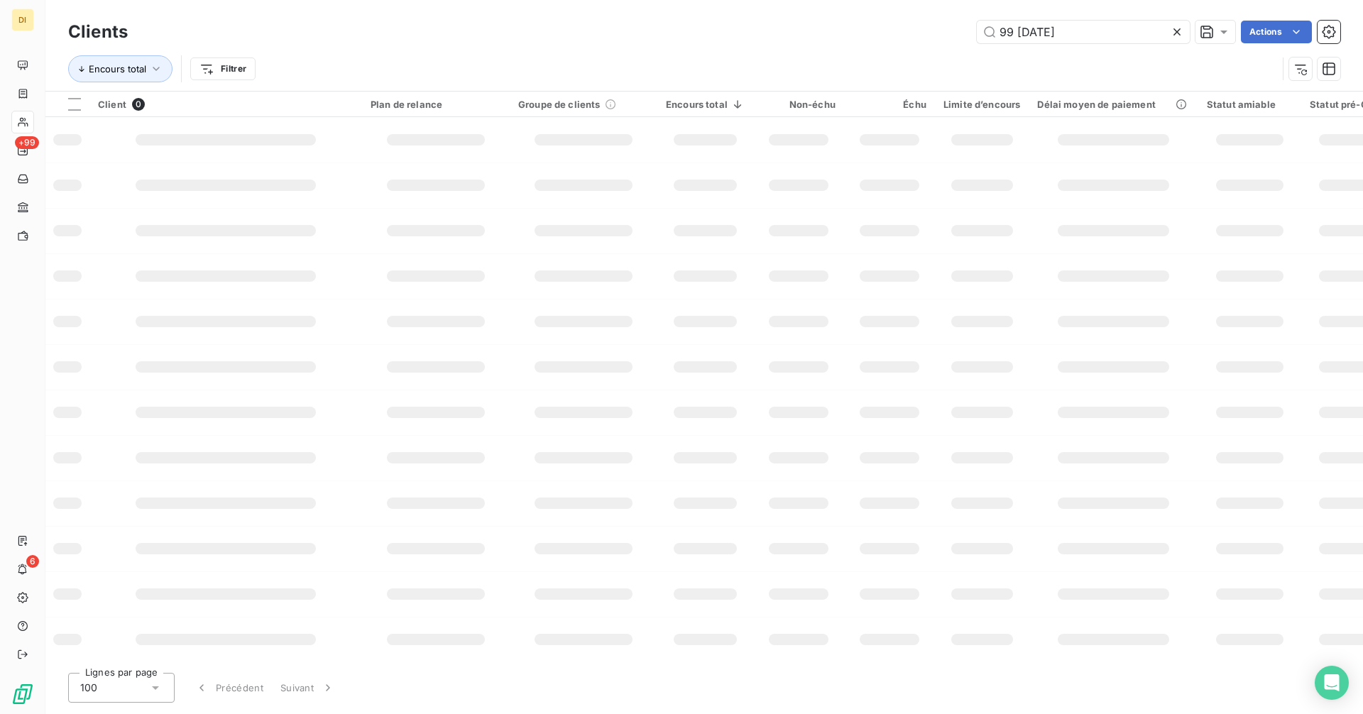 This screenshot has width=1363, height=714. Describe the element at coordinates (138, 104) in the screenshot. I see `span: 0` at that location.